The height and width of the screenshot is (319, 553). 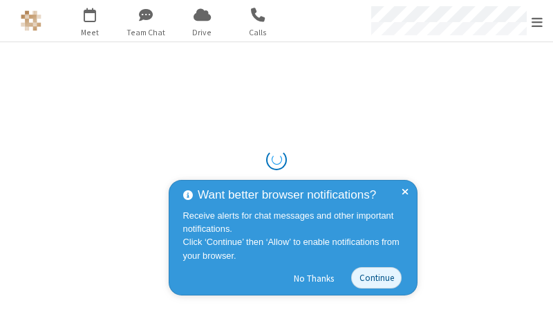 What do you see at coordinates (146, 32) in the screenshot?
I see `span: Team Chat` at bounding box center [146, 32].